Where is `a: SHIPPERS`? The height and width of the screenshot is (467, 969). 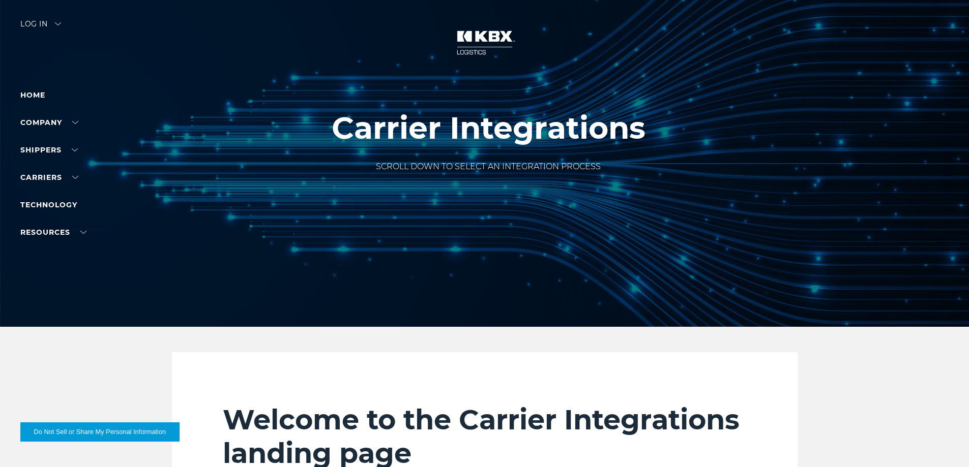
a: SHIPPERS is located at coordinates (49, 150).